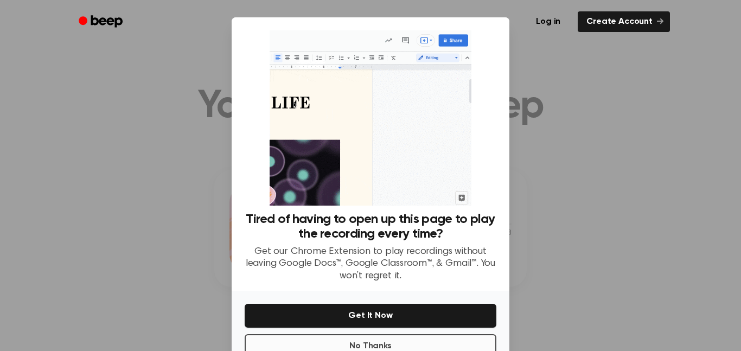  Describe the element at coordinates (548, 22) in the screenshot. I see `a: Log in` at that location.